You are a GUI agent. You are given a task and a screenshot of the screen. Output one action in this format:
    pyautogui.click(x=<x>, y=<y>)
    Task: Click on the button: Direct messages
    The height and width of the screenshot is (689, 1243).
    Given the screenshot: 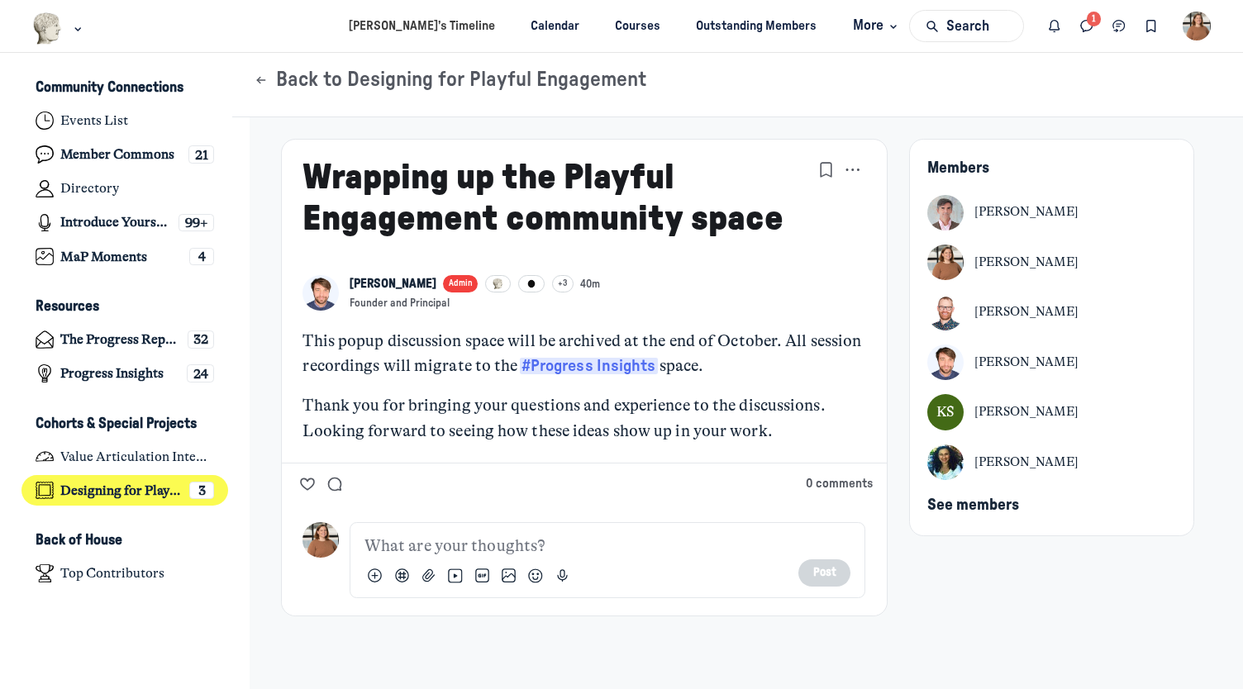 What is the action you would take?
    pyautogui.click(x=1087, y=26)
    